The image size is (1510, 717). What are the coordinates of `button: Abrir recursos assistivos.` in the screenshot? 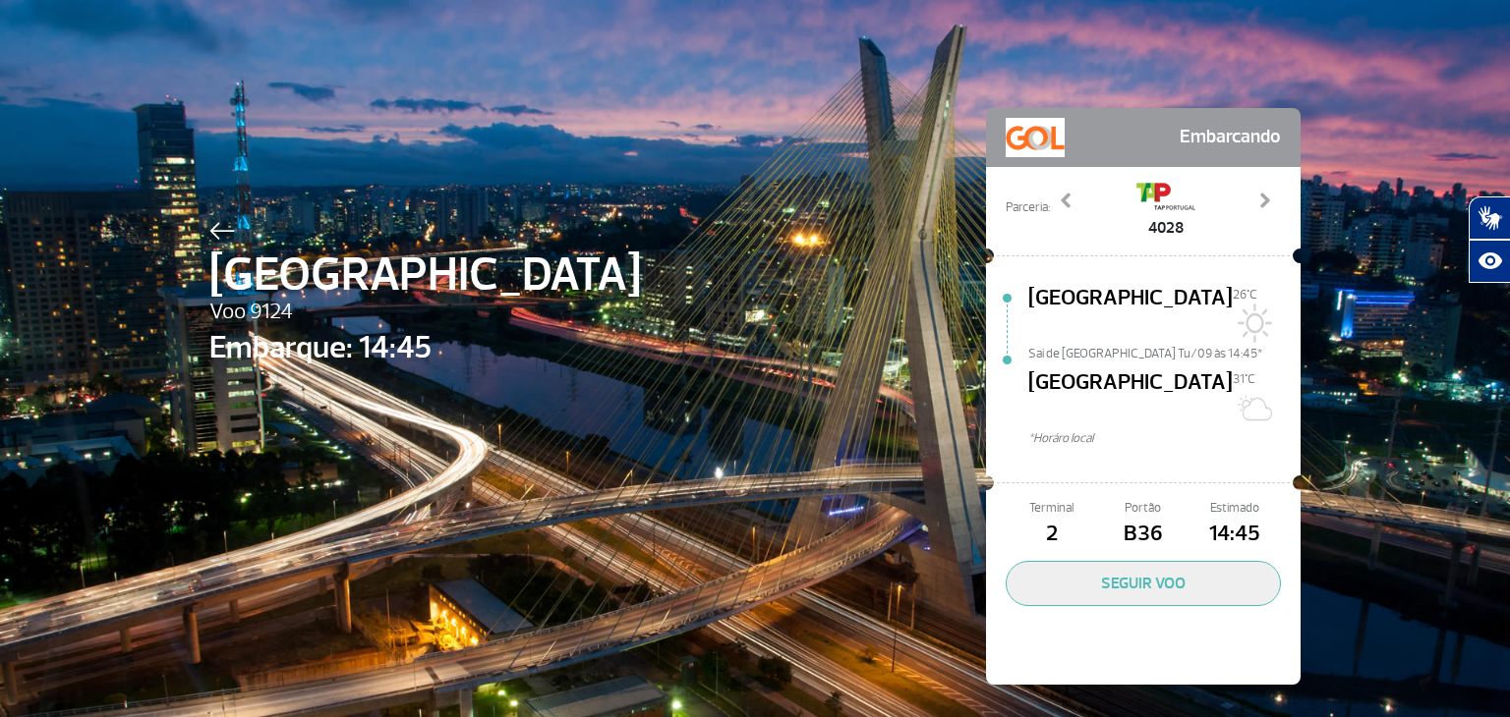 It's located at (1489, 261).